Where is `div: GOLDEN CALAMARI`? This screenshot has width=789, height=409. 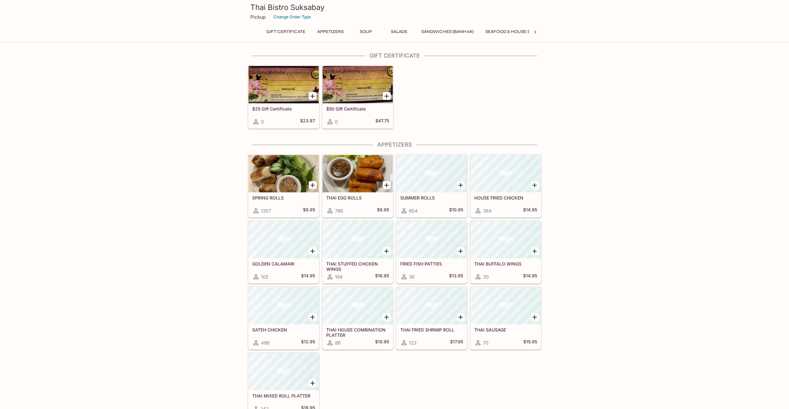
div: GOLDEN CALAMARI is located at coordinates (284, 240).